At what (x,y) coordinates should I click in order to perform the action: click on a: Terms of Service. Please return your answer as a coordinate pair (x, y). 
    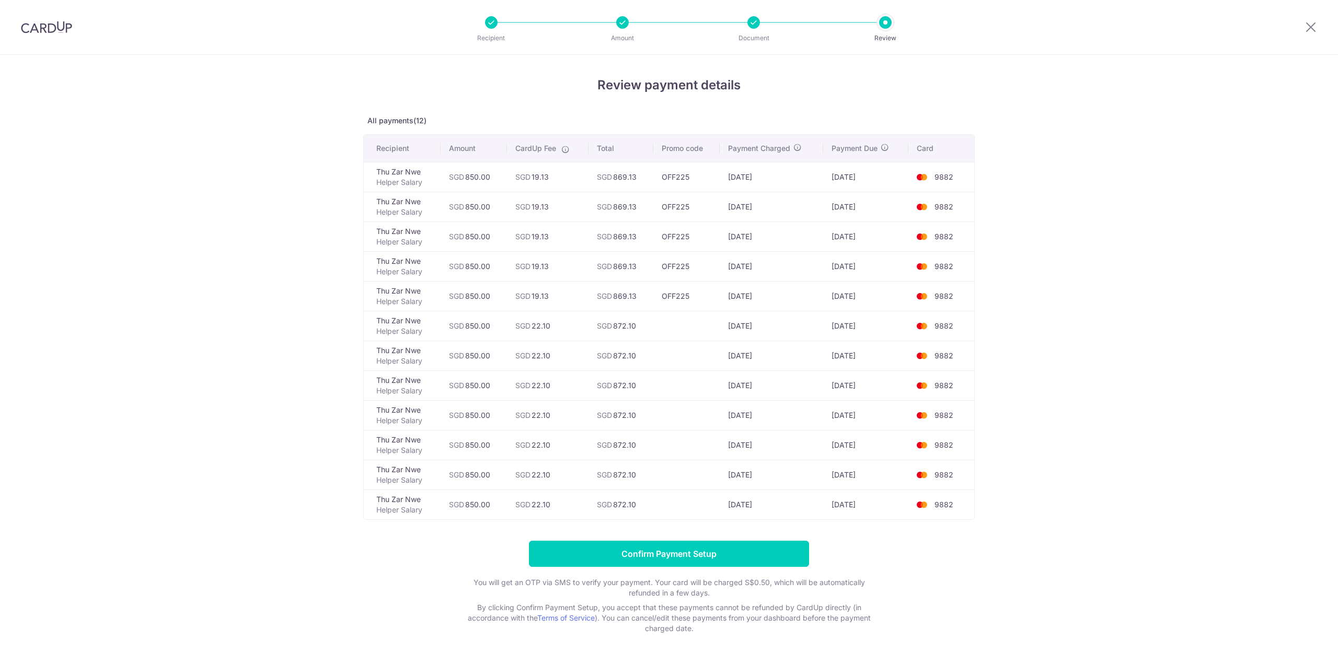
    Looking at the image, I should click on (566, 618).